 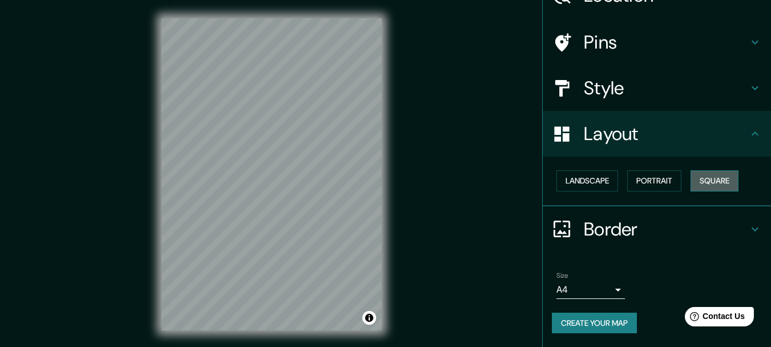 What do you see at coordinates (588, 180) in the screenshot?
I see `button: Landscape` at bounding box center [588, 180].